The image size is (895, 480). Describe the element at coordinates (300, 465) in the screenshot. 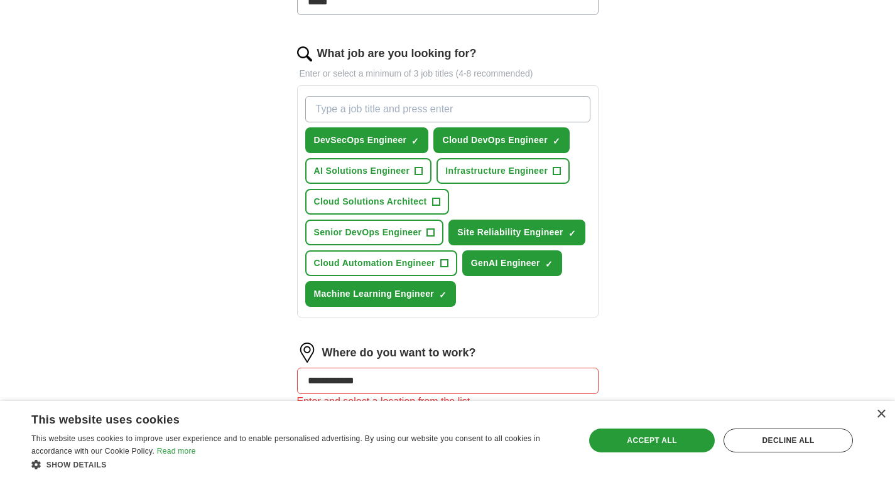

I see `div: Show details` at that location.